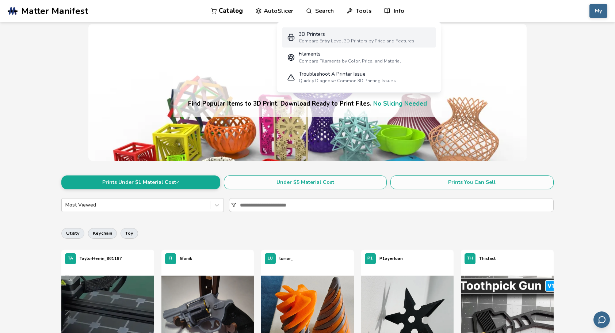  I want to click on h4: Find Popular Items to 3D Print. Download Ready to Print Files., so click(308, 103).